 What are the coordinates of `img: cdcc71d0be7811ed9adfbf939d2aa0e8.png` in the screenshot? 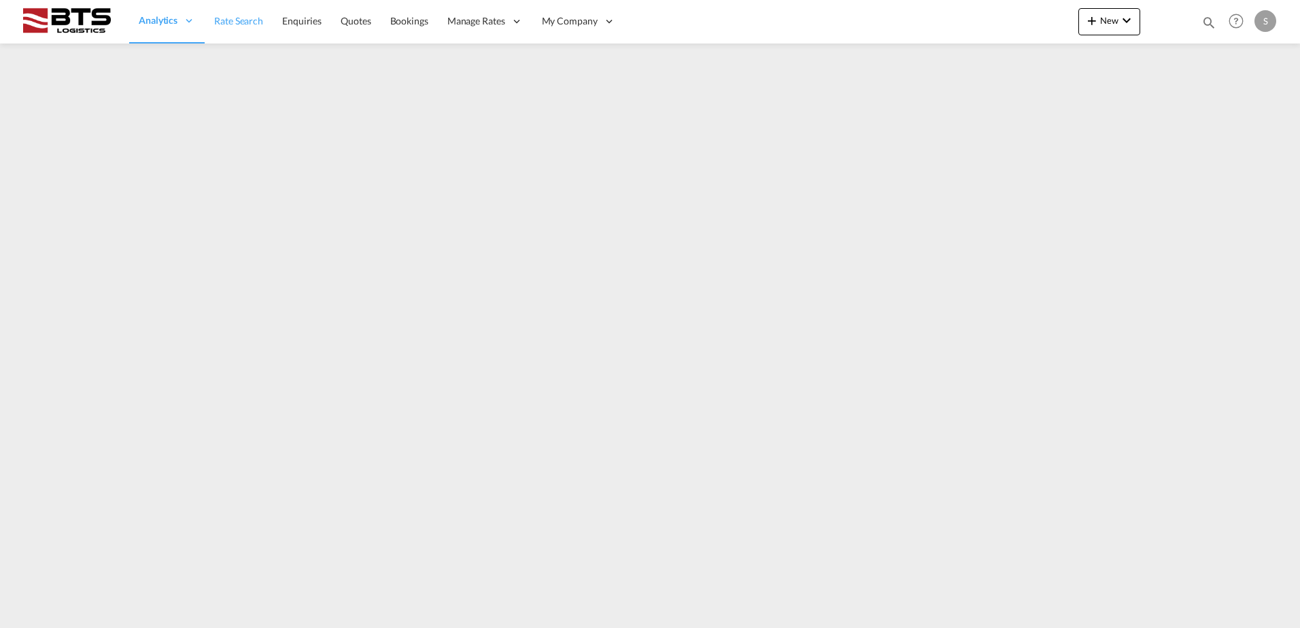 It's located at (66, 21).